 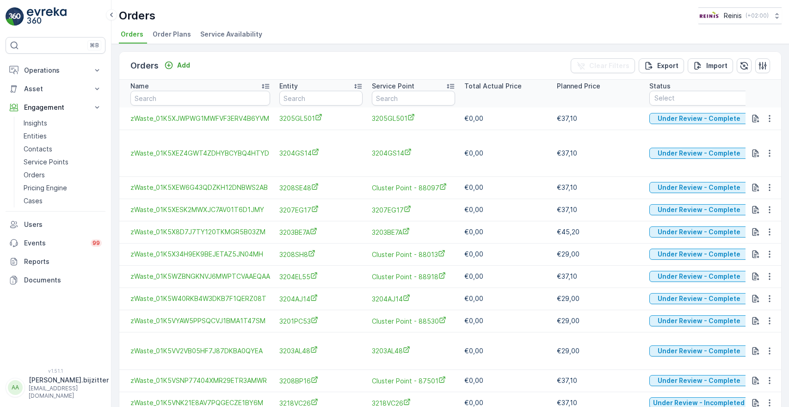 I want to click on a: zWaste_01K5X34H9EK9BEJETAZ5JN04MH, so click(x=200, y=254).